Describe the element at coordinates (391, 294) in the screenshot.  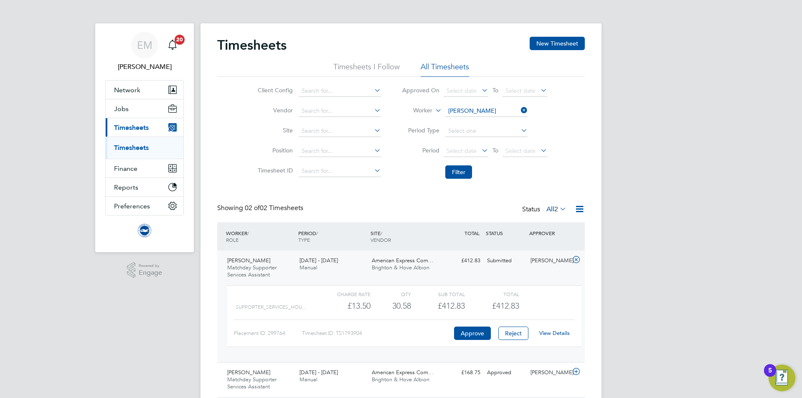
I see `div: QTY` at that location.